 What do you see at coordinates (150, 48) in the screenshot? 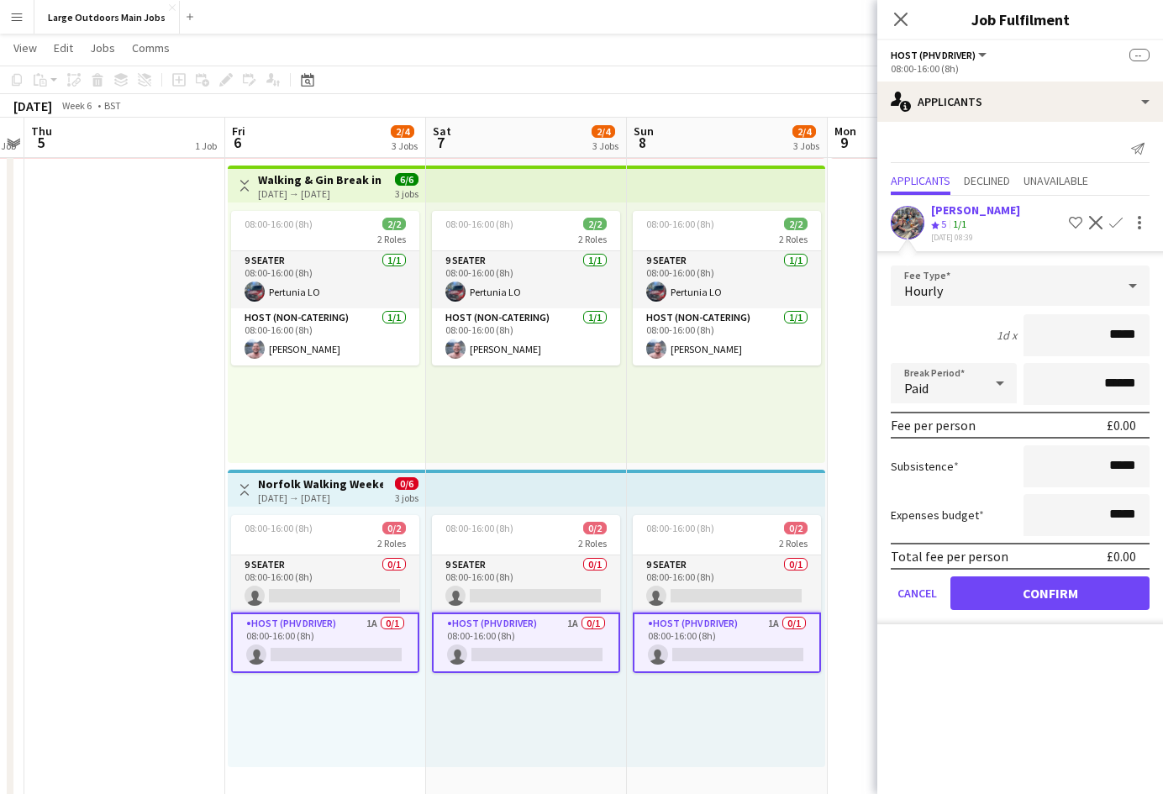
I see `span: Comms` at bounding box center [150, 48].